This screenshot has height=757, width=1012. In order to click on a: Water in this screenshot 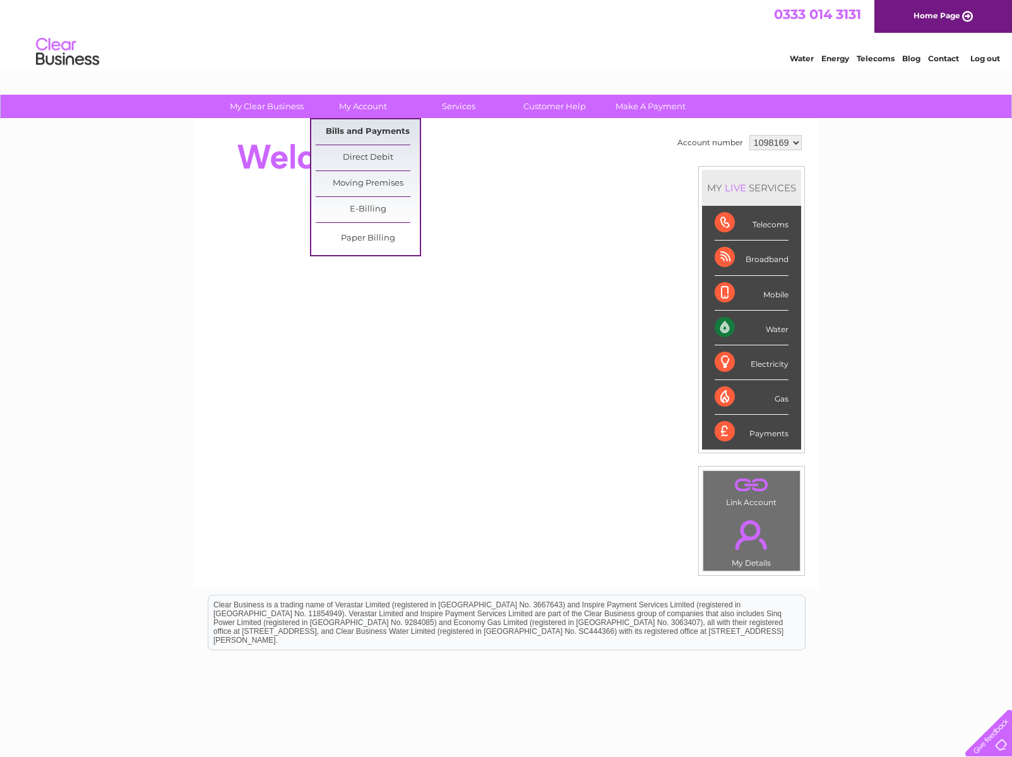, I will do `click(802, 58)`.